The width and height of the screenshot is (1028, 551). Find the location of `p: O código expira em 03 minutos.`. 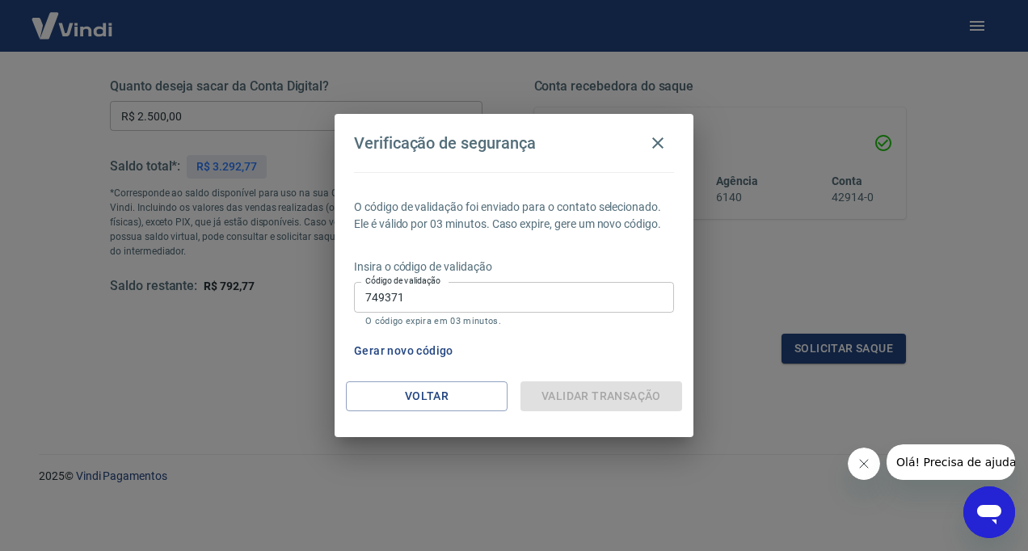

p: O código expira em 03 minutos. is located at coordinates (514, 321).